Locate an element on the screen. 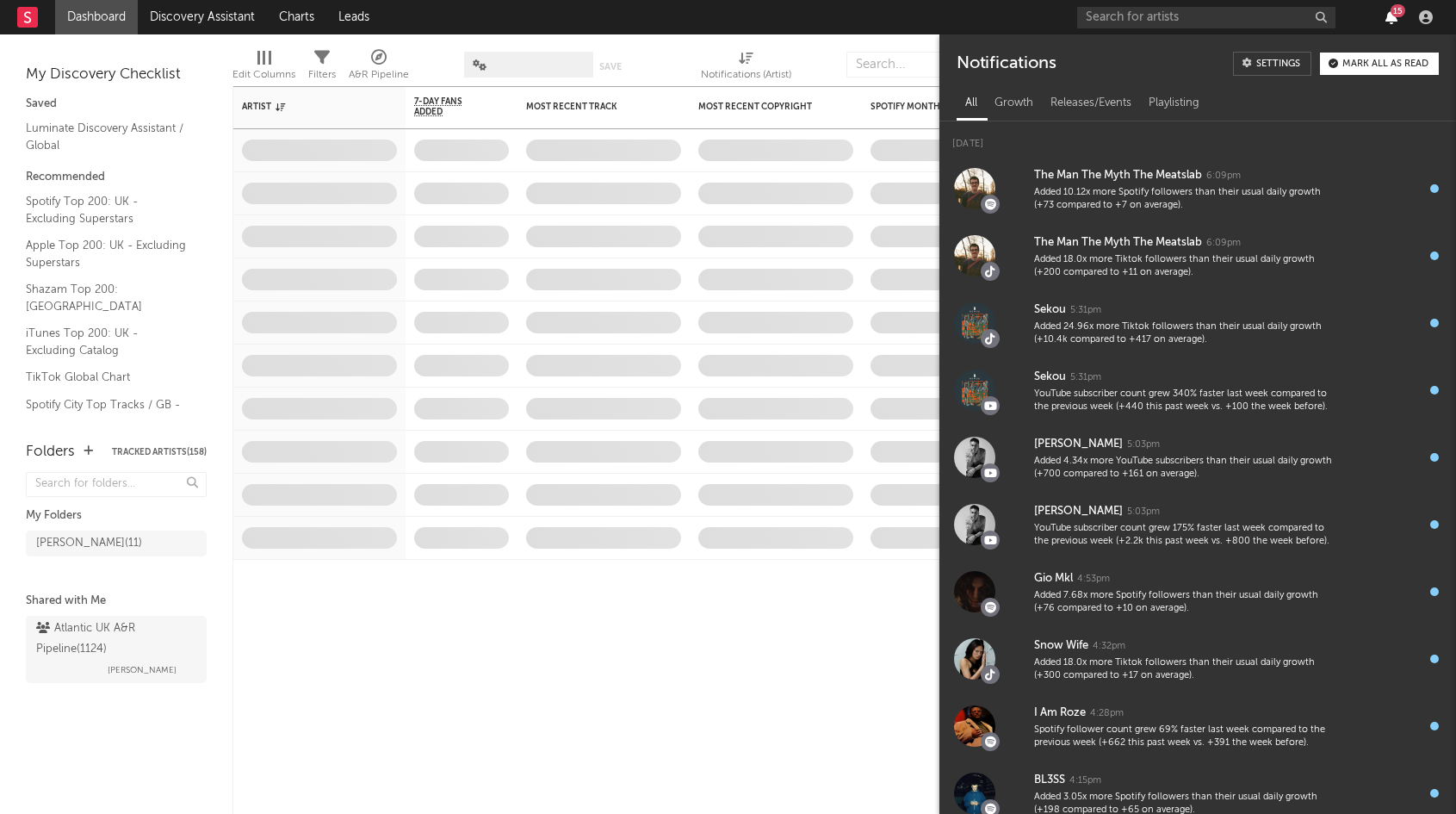 This screenshot has height=814, width=1456. div: Mark all as read is located at coordinates (1386, 64).